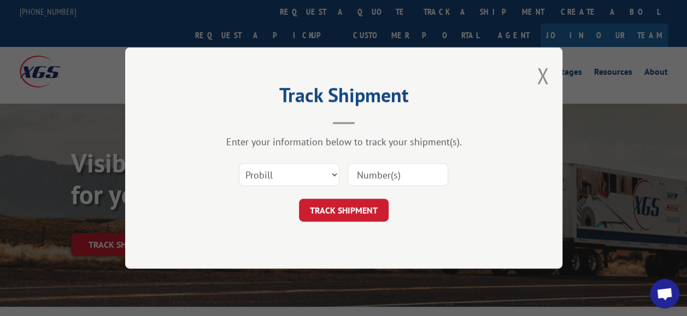 The width and height of the screenshot is (687, 316). What do you see at coordinates (344, 98) in the screenshot?
I see `h2: Track Shipment` at bounding box center [344, 98].